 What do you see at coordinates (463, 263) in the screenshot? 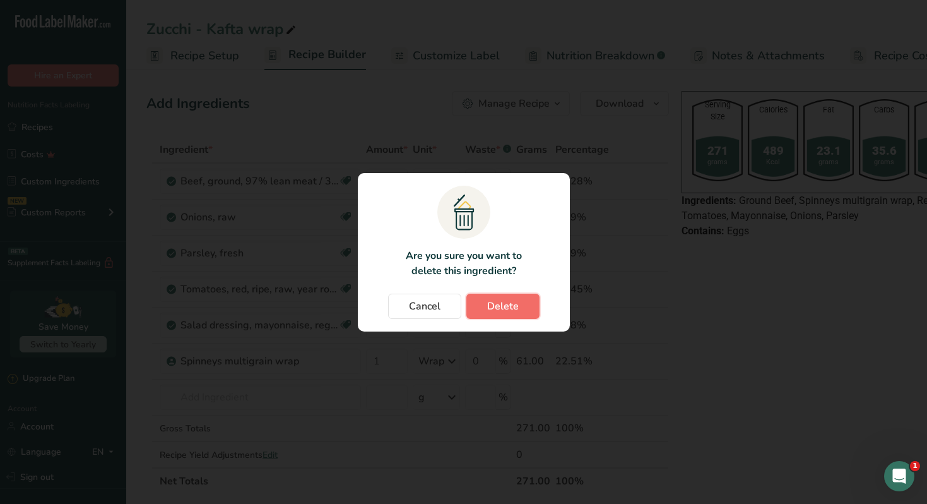
I see `p: Are you sure you want to delete this ingredient?` at bounding box center [463, 263].